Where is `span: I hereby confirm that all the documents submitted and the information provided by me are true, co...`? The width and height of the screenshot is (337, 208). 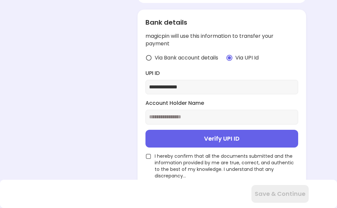
span: I hereby confirm that all the documents submitted and the information provided by me are true, co... is located at coordinates (226, 166).